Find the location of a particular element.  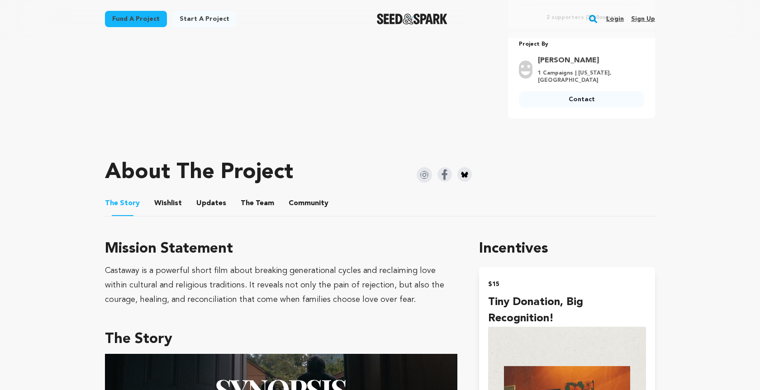

a: Sign up is located at coordinates (643, 19).